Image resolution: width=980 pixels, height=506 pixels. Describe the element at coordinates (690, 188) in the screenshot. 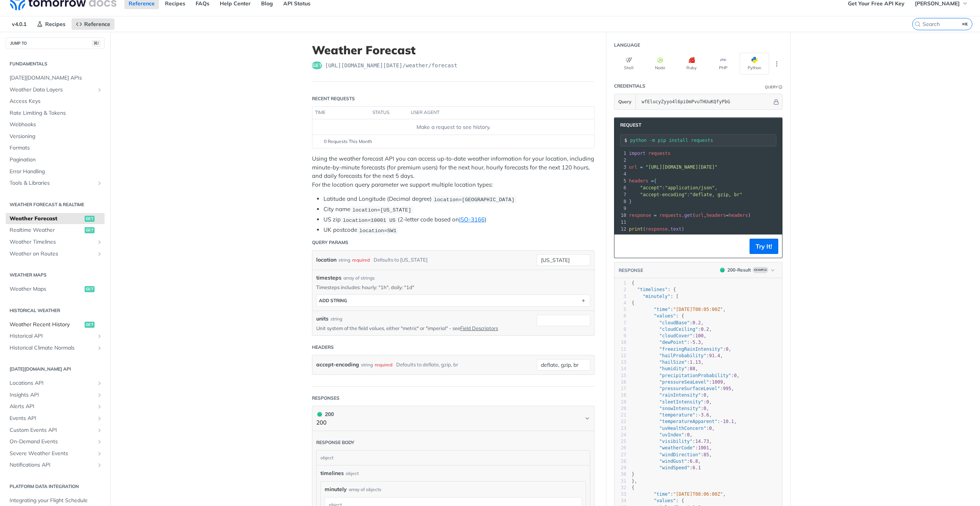

I see `span: "application/json"` at that location.